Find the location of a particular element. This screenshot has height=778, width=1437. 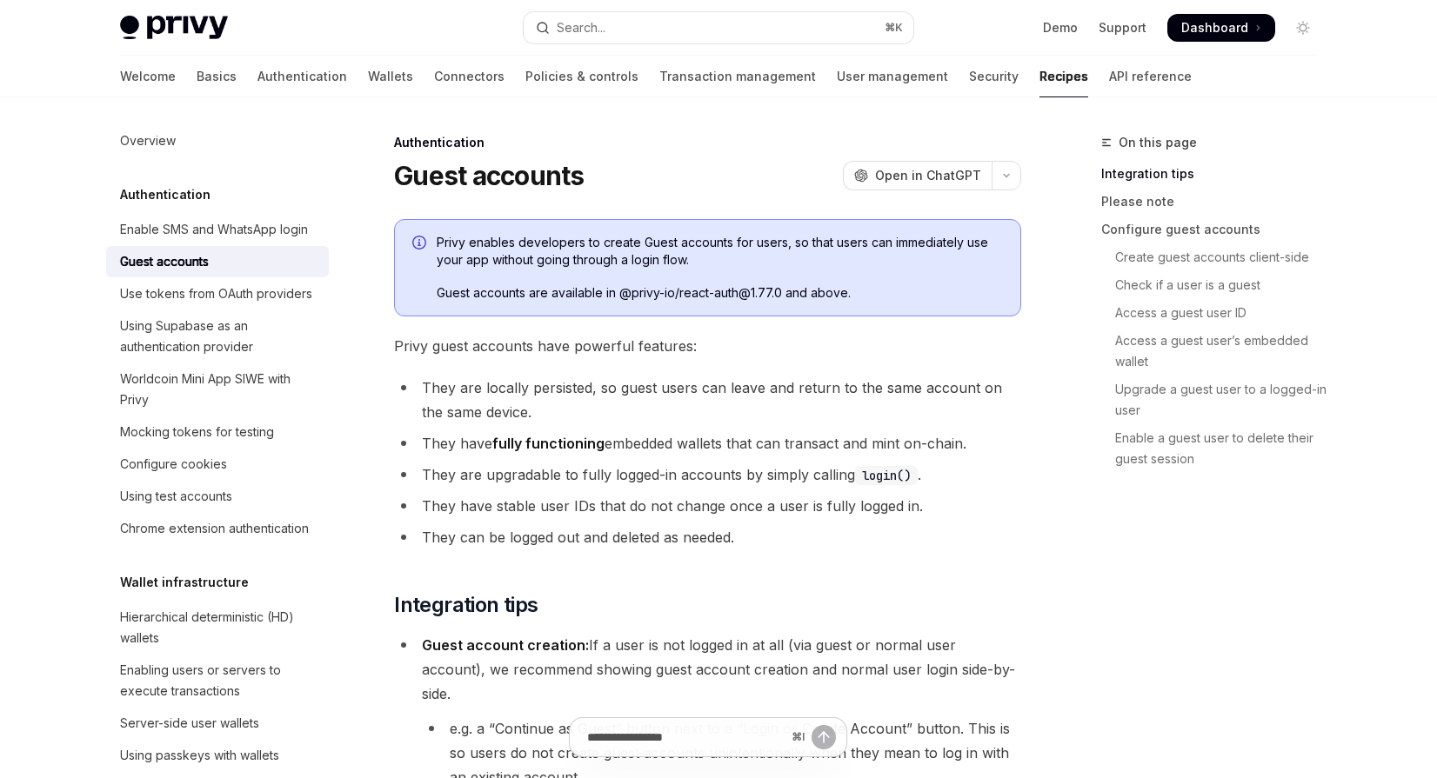

div: Server-side user wallets is located at coordinates (190, 723).